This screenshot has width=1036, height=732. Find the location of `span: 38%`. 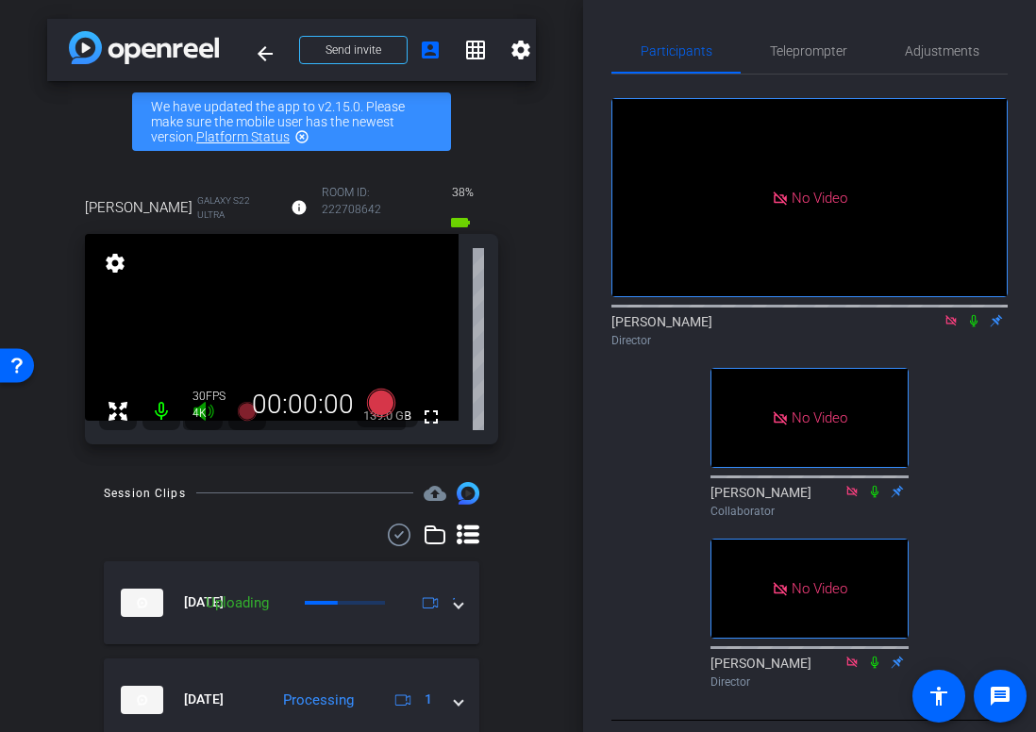

span: 38% is located at coordinates (462, 192).